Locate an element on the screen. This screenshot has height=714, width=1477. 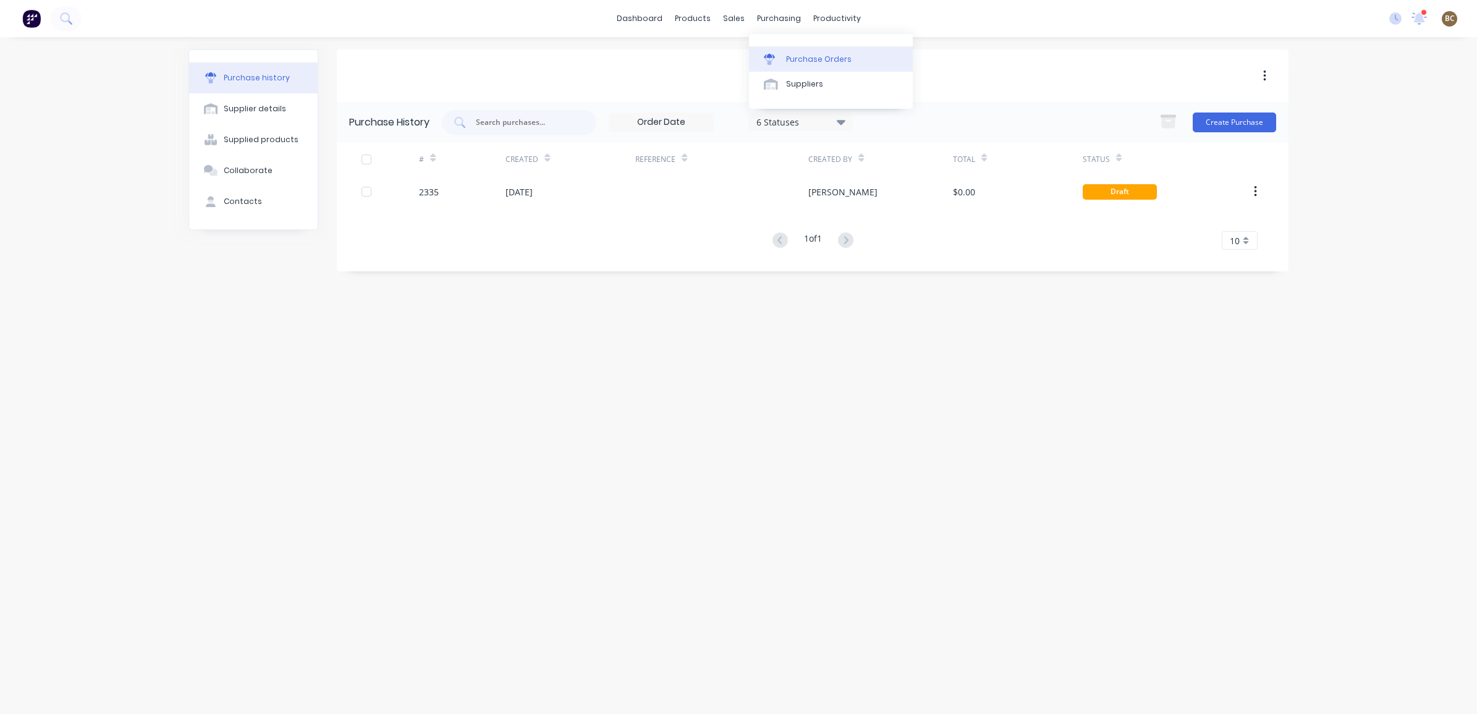
div: Suppliers is located at coordinates (805, 84).